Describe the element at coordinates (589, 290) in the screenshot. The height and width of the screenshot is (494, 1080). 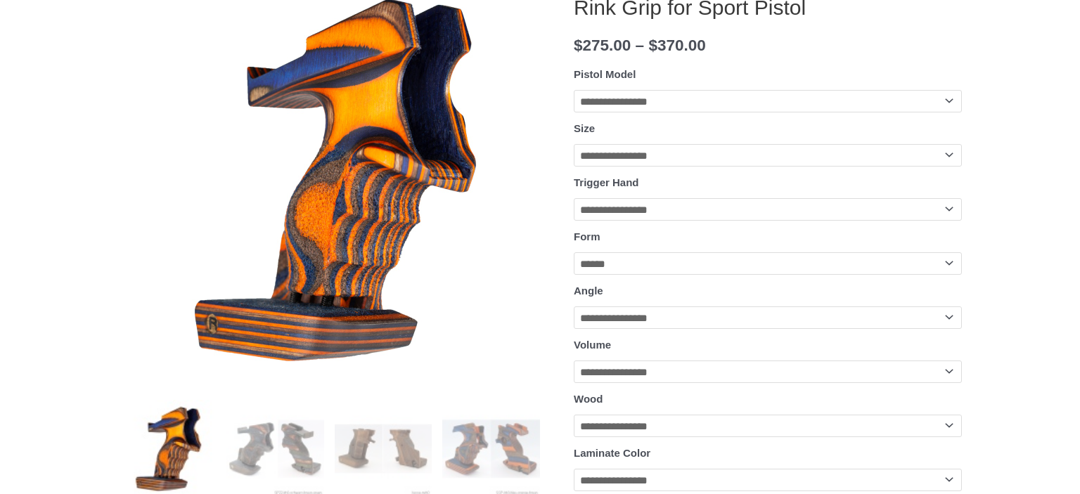
I see `label: Angle` at that location.